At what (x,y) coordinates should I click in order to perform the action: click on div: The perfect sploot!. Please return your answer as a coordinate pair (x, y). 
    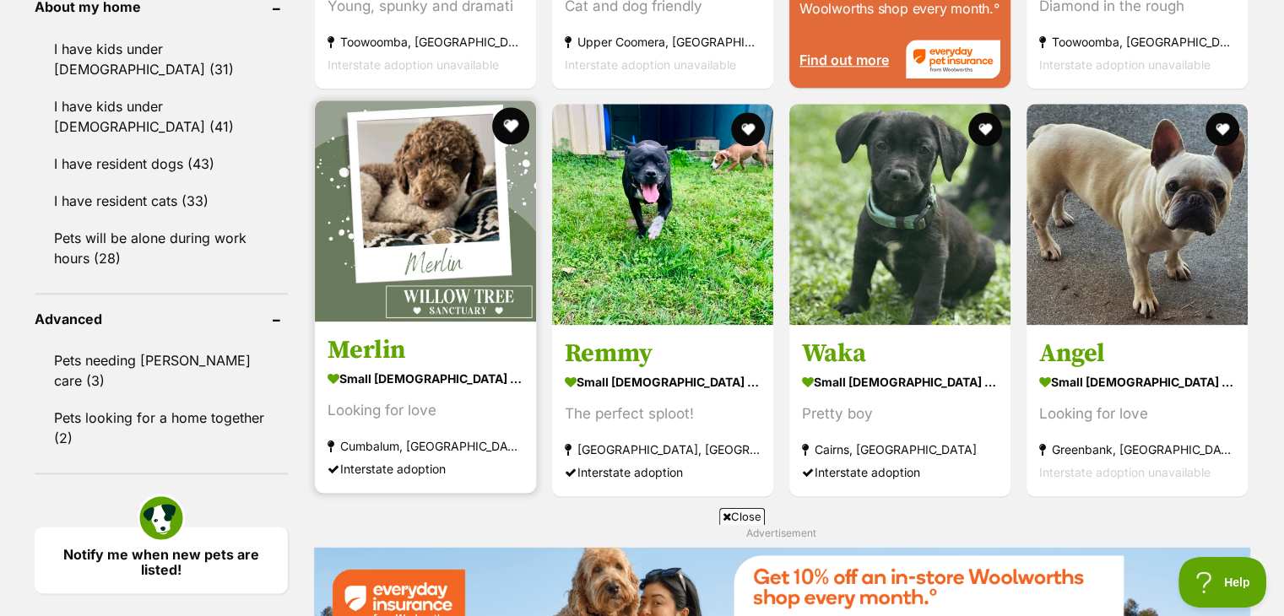
    Looking at the image, I should click on (663, 414).